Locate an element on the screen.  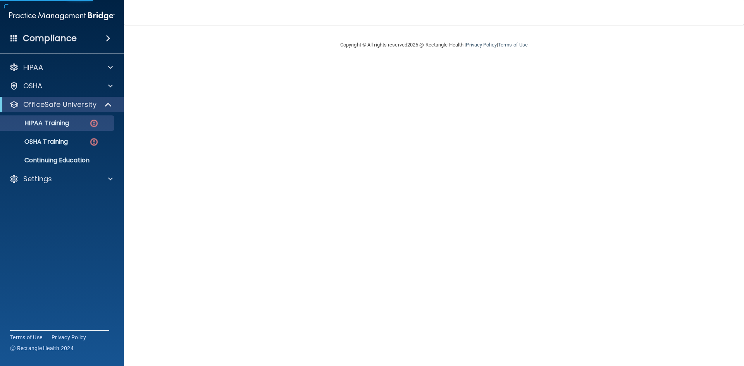
a: HIPAA is located at coordinates (61, 67).